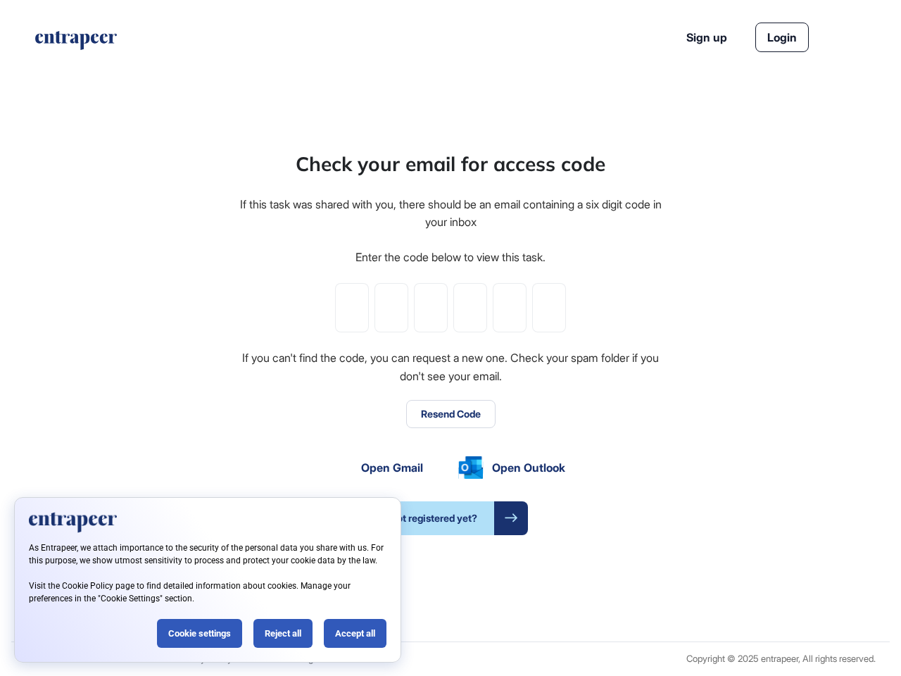 The width and height of the screenshot is (901, 676). I want to click on a: Login, so click(782, 37).